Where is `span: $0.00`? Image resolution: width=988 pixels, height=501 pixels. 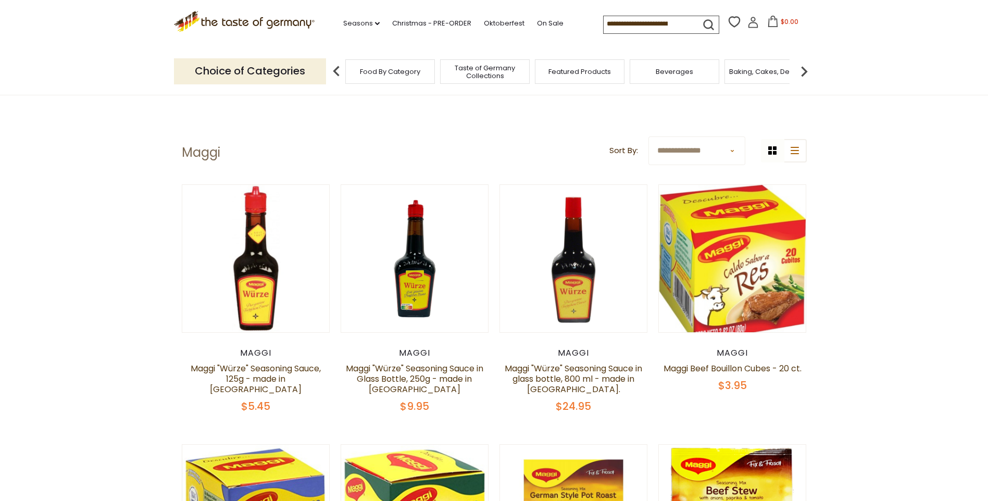
span: $0.00 is located at coordinates (790, 21).